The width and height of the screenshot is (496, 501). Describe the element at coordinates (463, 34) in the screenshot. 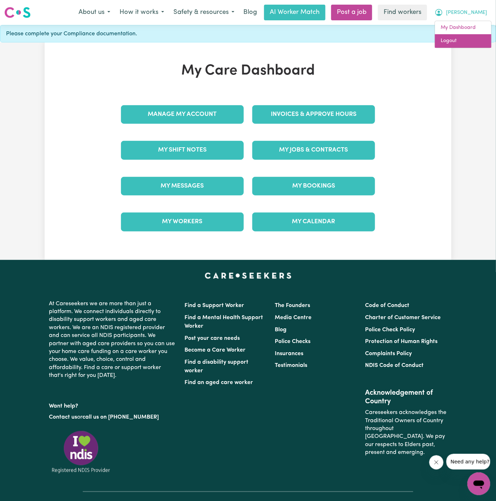

I see `div: My Account` at that location.